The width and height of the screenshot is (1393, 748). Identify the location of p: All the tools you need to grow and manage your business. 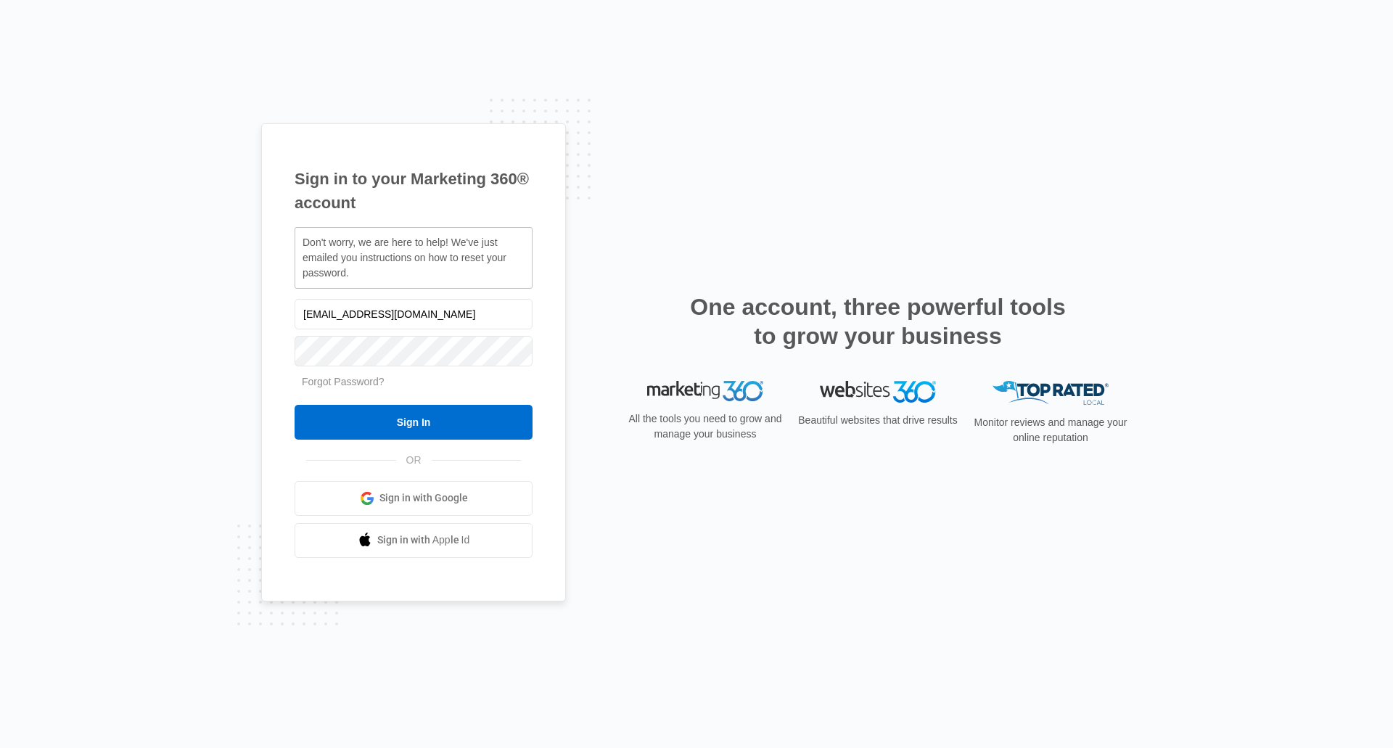
(705, 426).